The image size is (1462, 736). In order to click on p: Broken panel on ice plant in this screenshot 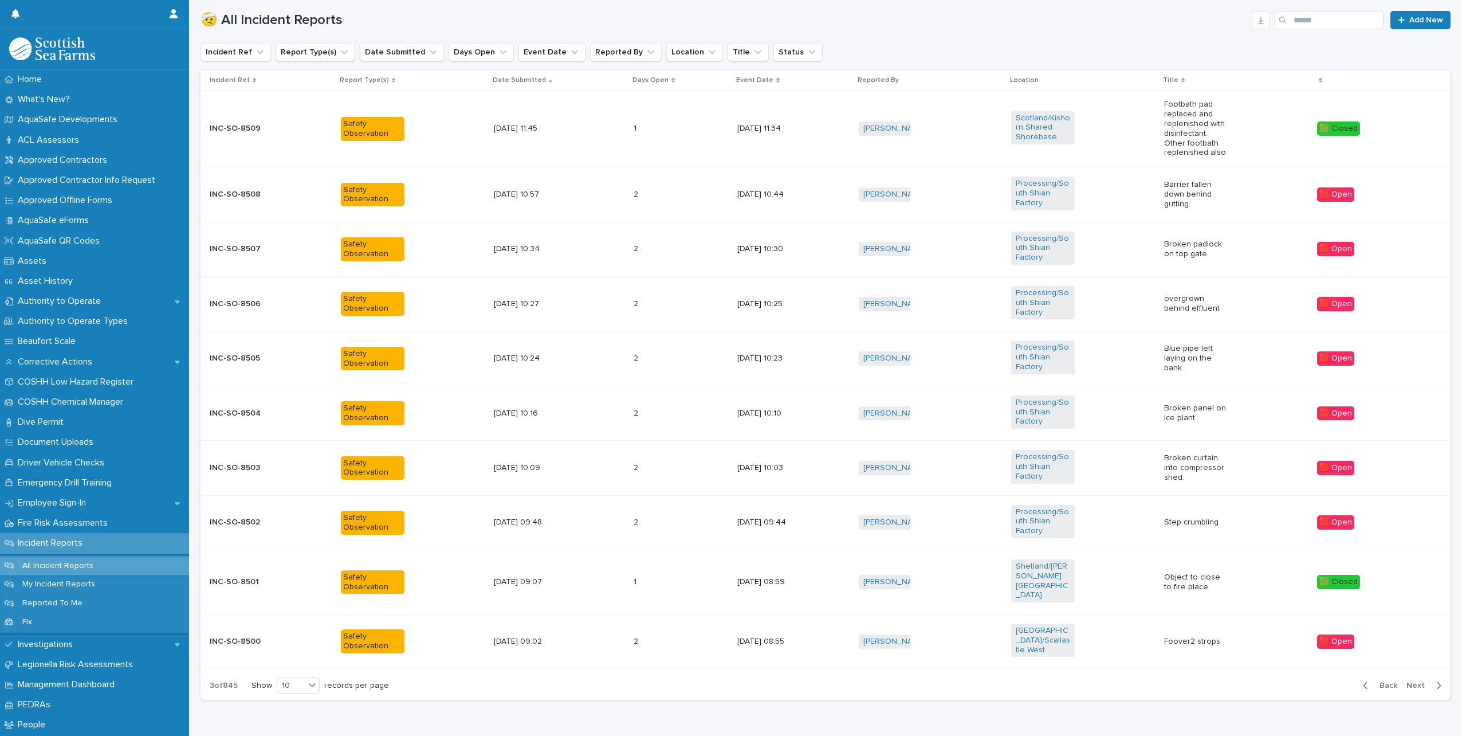, I will do `click(1196, 413)`.